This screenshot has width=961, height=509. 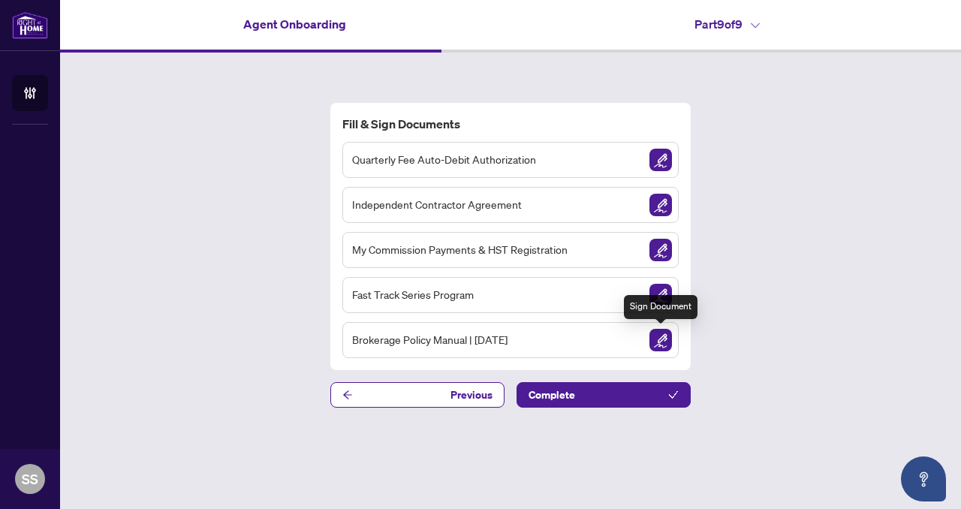 I want to click on span: Complete, so click(x=552, y=395).